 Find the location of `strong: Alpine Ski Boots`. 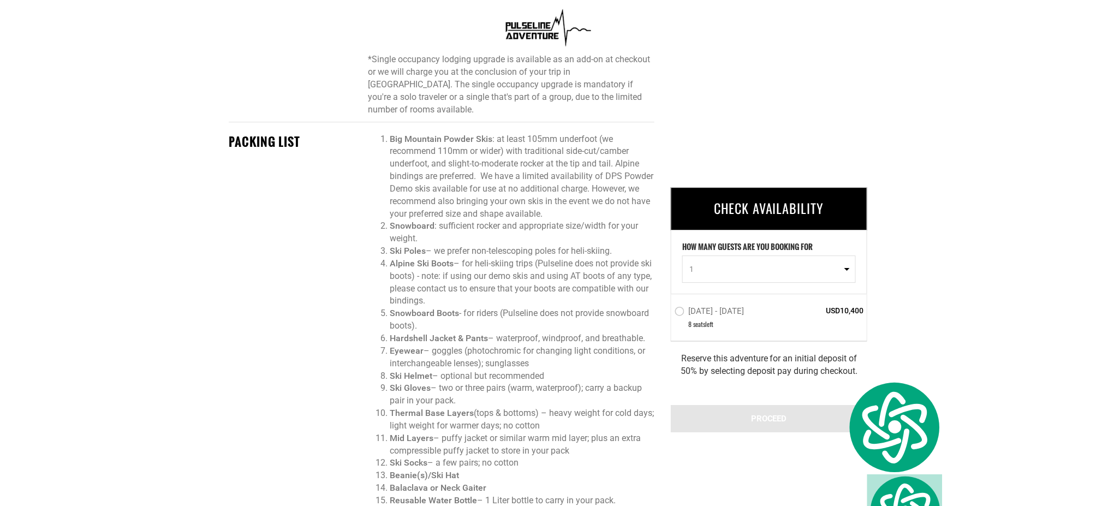

strong: Alpine Ski Boots is located at coordinates (421, 263).